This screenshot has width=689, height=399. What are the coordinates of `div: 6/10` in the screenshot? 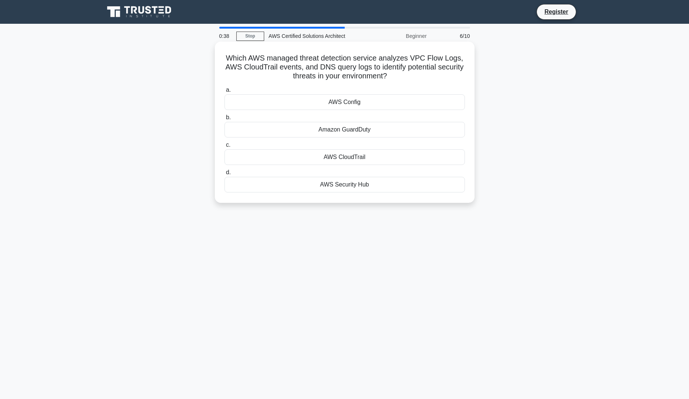 It's located at (453, 36).